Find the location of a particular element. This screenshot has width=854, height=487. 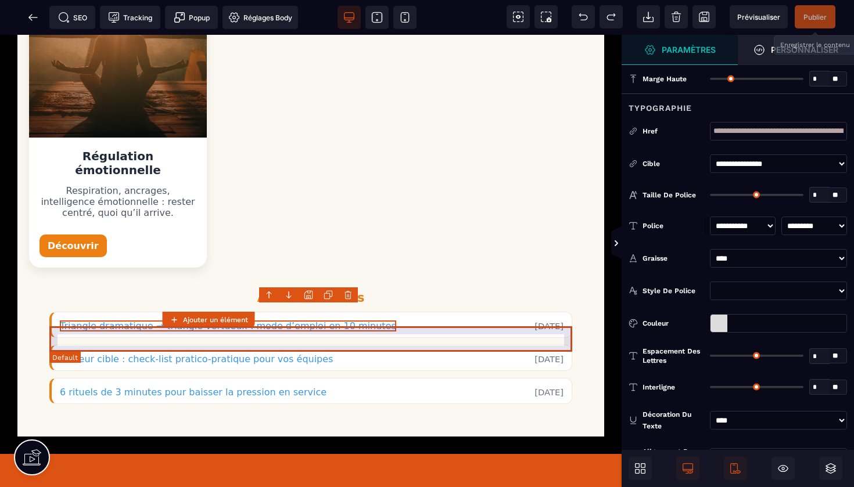

p: Alignement du texte is located at coordinates (666, 458).